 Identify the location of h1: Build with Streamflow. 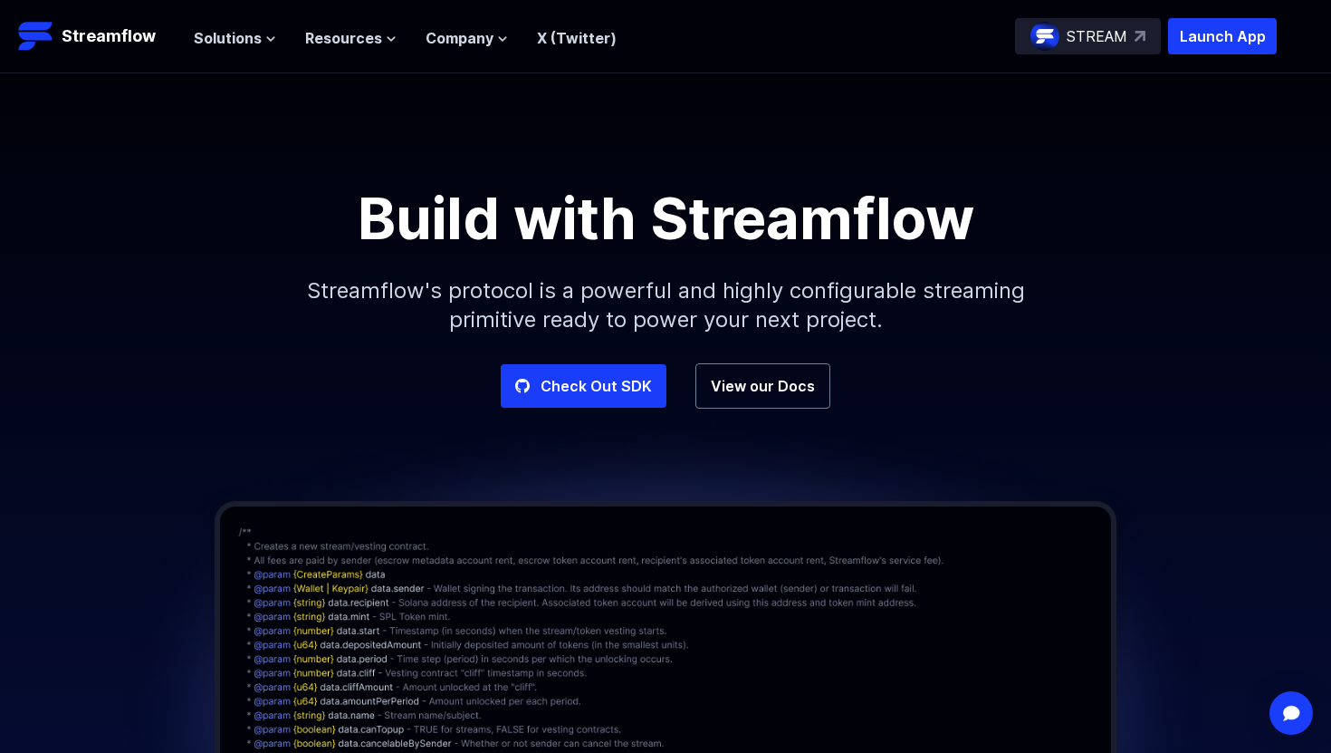
(666, 218).